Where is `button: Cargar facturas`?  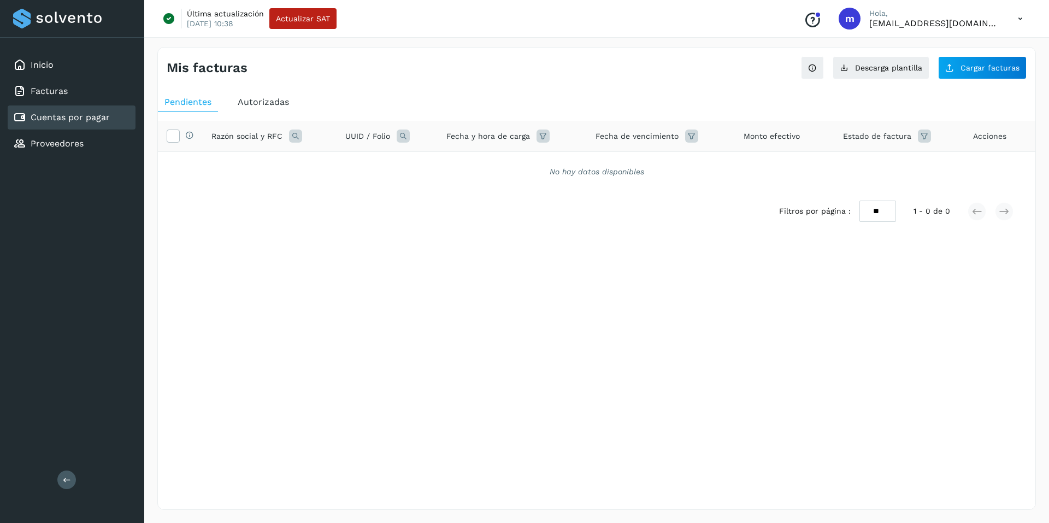 button: Cargar facturas is located at coordinates (982, 68).